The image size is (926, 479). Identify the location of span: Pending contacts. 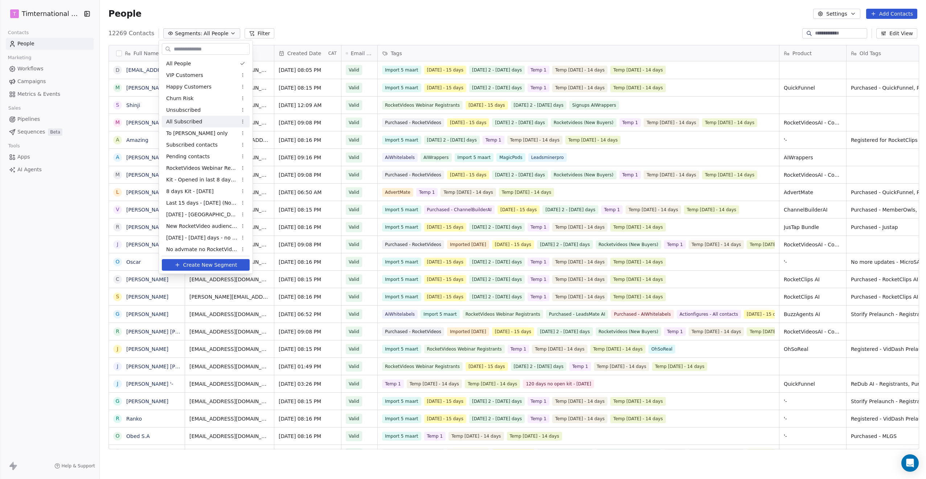
(188, 156).